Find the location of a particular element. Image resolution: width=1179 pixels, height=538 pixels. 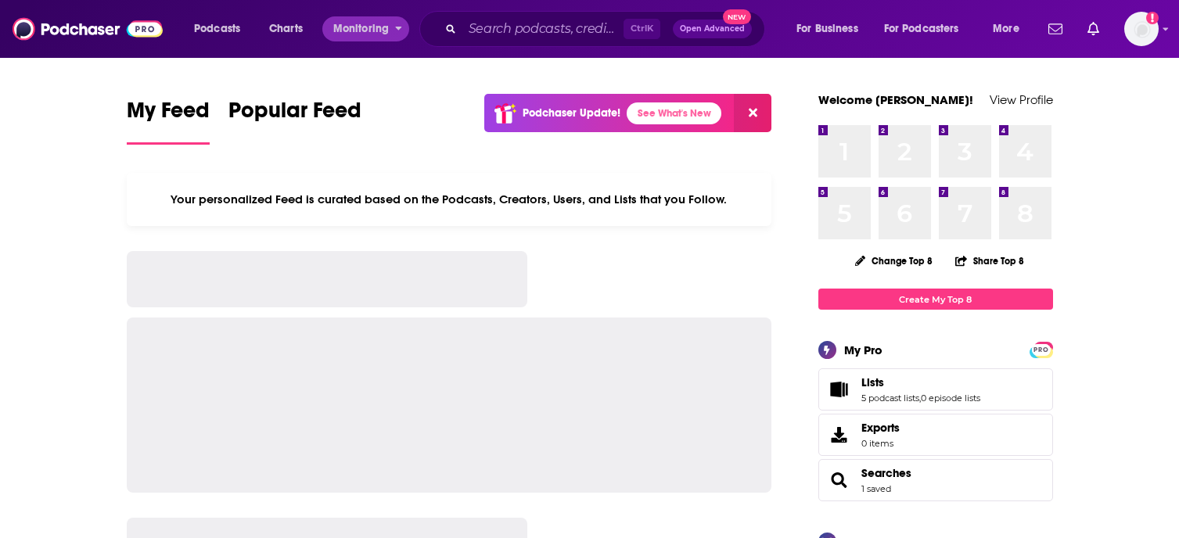

div: Your personalized Feed is curated based on the Podcasts, Creators, Users, and Lists that you Follow. is located at coordinates (449, 199).